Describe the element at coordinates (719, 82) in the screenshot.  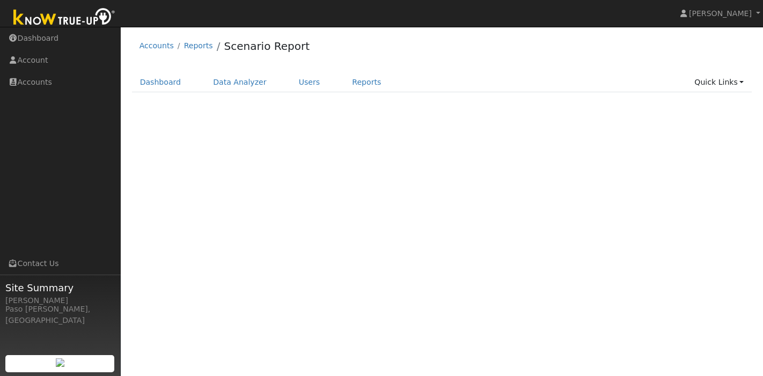
I see `a: Quick Links` at that location.